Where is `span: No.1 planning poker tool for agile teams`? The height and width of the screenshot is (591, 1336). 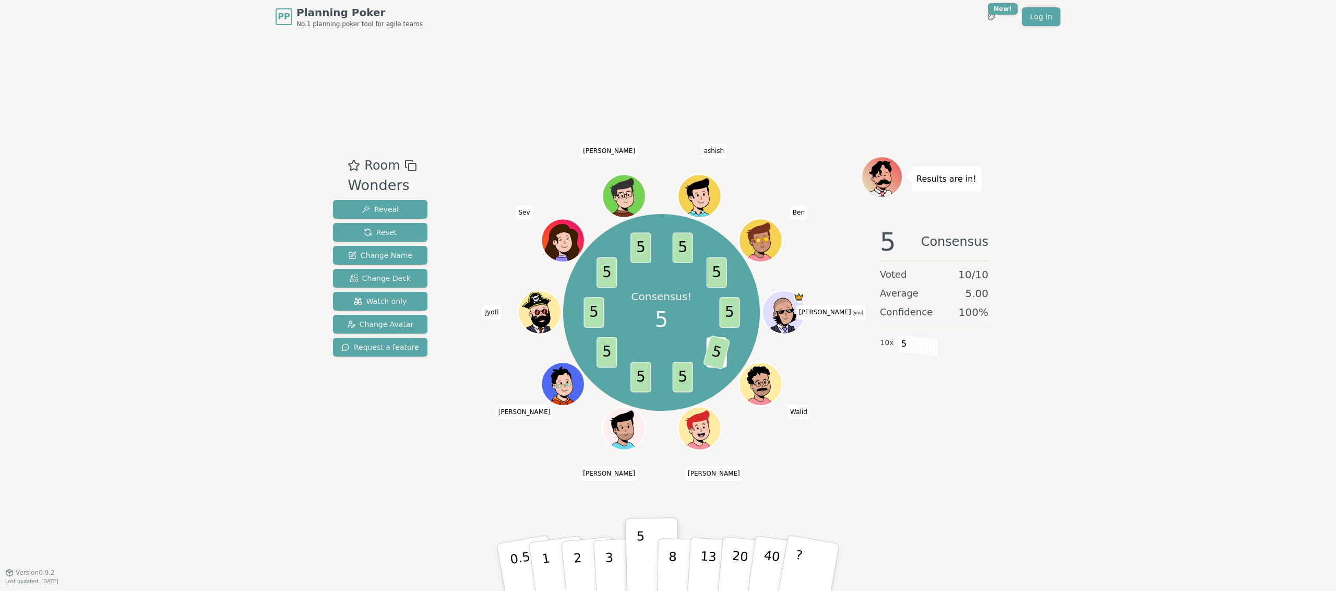 span: No.1 planning poker tool for agile teams is located at coordinates (360, 24).